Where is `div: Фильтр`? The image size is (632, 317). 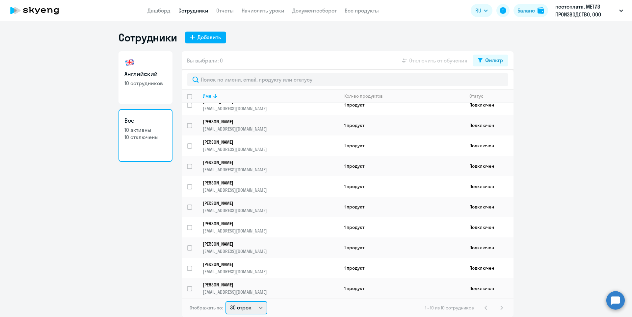 div: Фильтр is located at coordinates (494, 60).